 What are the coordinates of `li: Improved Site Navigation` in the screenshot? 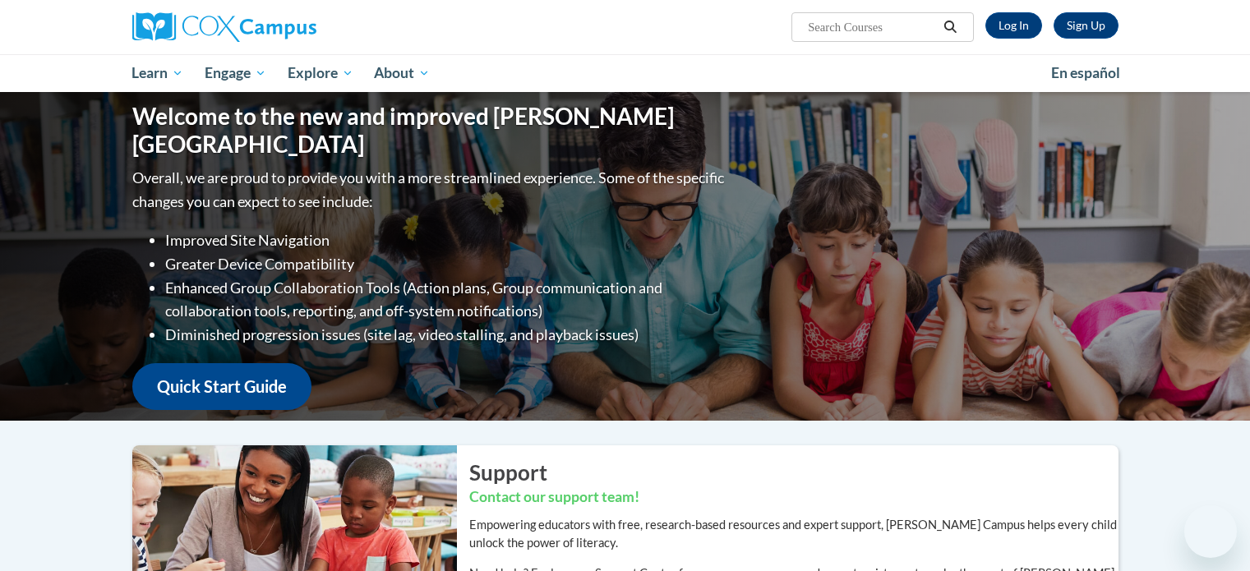 It's located at (446, 240).